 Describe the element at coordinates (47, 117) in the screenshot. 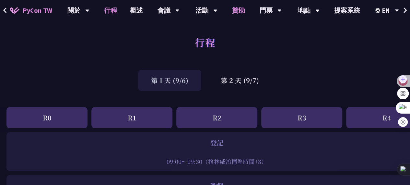

I see `font: R0` at that location.